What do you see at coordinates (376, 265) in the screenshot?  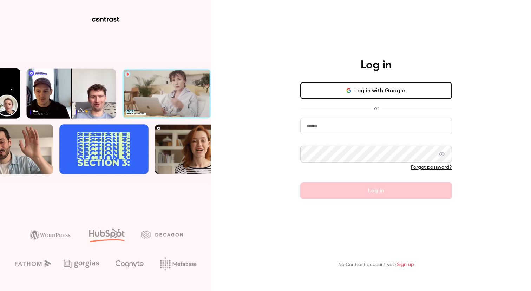 I see `p: No Contrast account yet?` at bounding box center [376, 265].